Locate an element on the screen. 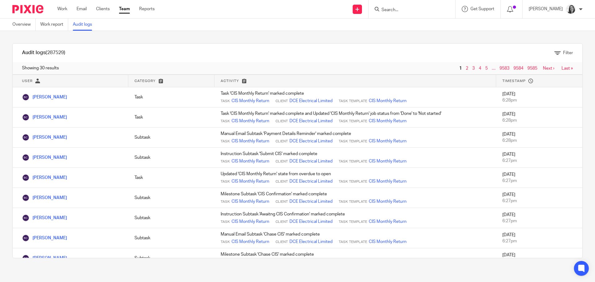 The width and height of the screenshot is (595, 282). a: Audit logs is located at coordinates (85, 24).